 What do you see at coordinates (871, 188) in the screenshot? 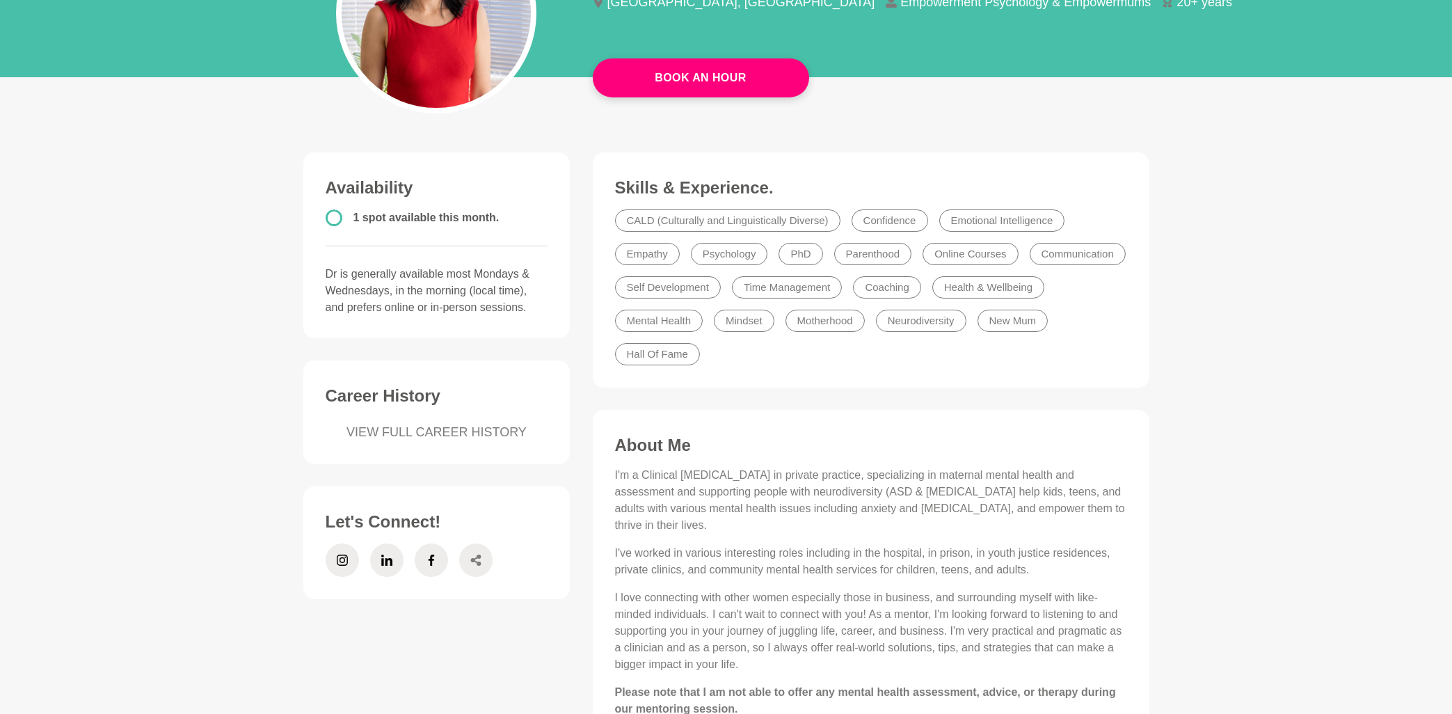
I see `h3: Skills & Experience.` at bounding box center [871, 188].